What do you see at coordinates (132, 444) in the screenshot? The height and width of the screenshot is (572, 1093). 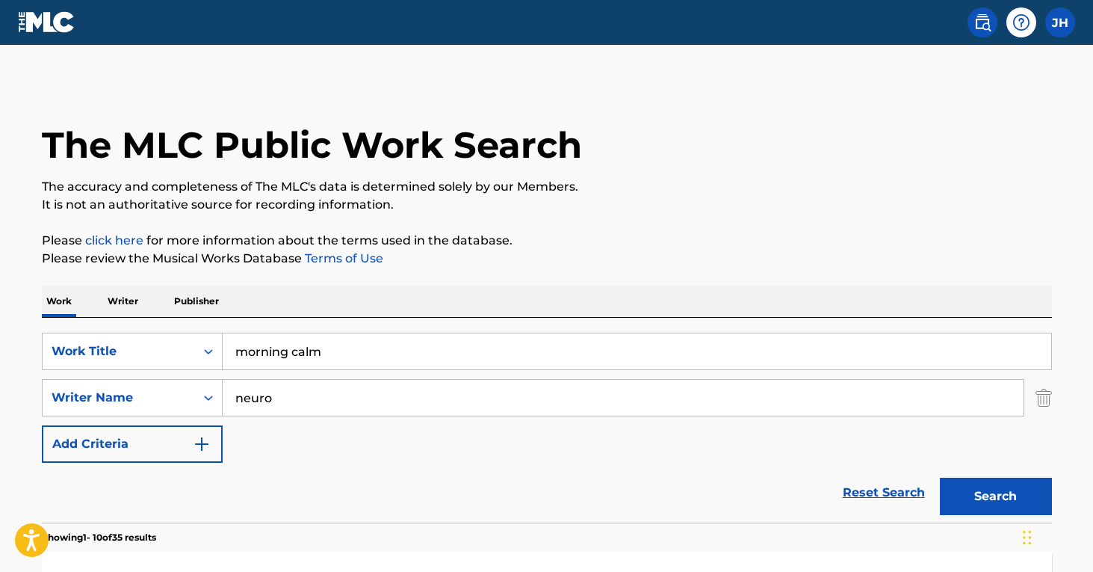 I see `button: Add Criteria` at bounding box center [132, 444].